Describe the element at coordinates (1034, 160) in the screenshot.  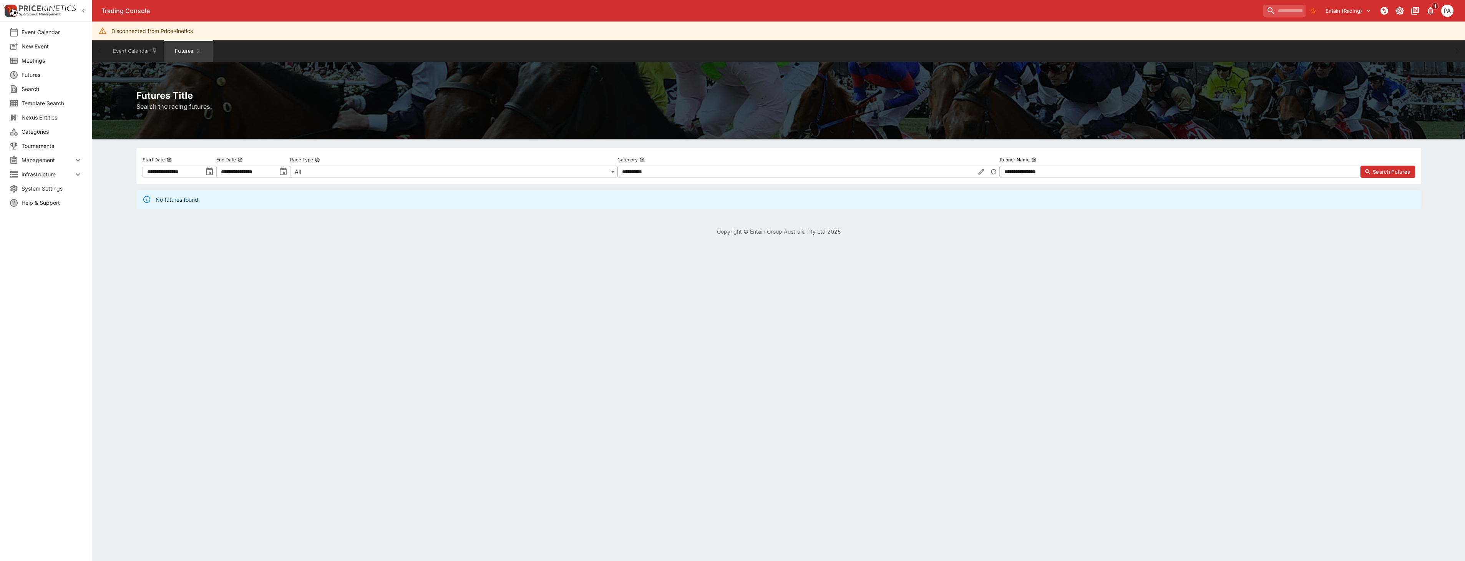
I see `button: Runner Name` at that location.